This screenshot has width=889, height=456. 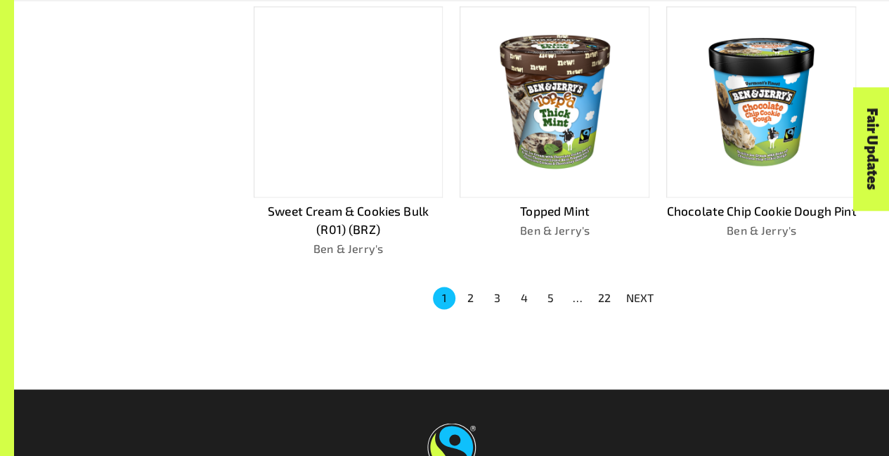 I want to click on button: page 1, so click(x=444, y=298).